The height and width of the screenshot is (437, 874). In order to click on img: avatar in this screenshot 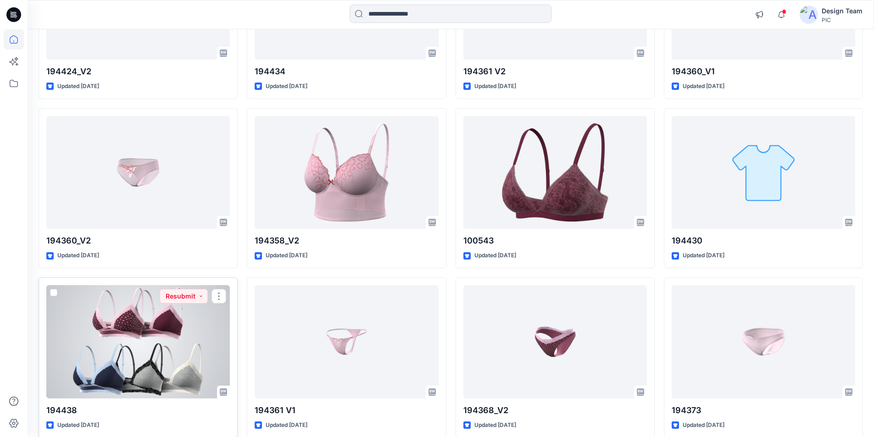, I will do `click(808, 15)`.